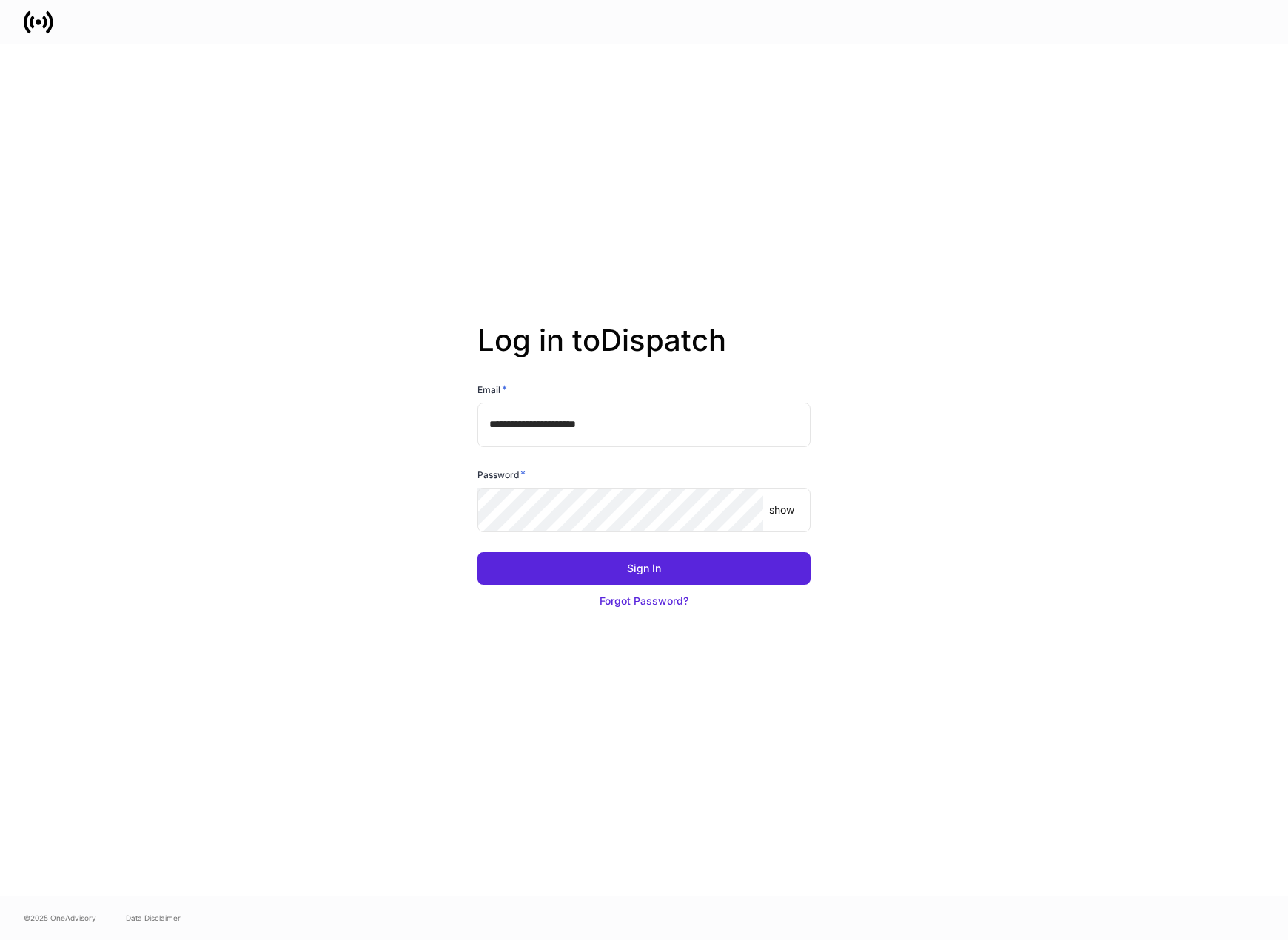  I want to click on div: Sign In, so click(644, 568).